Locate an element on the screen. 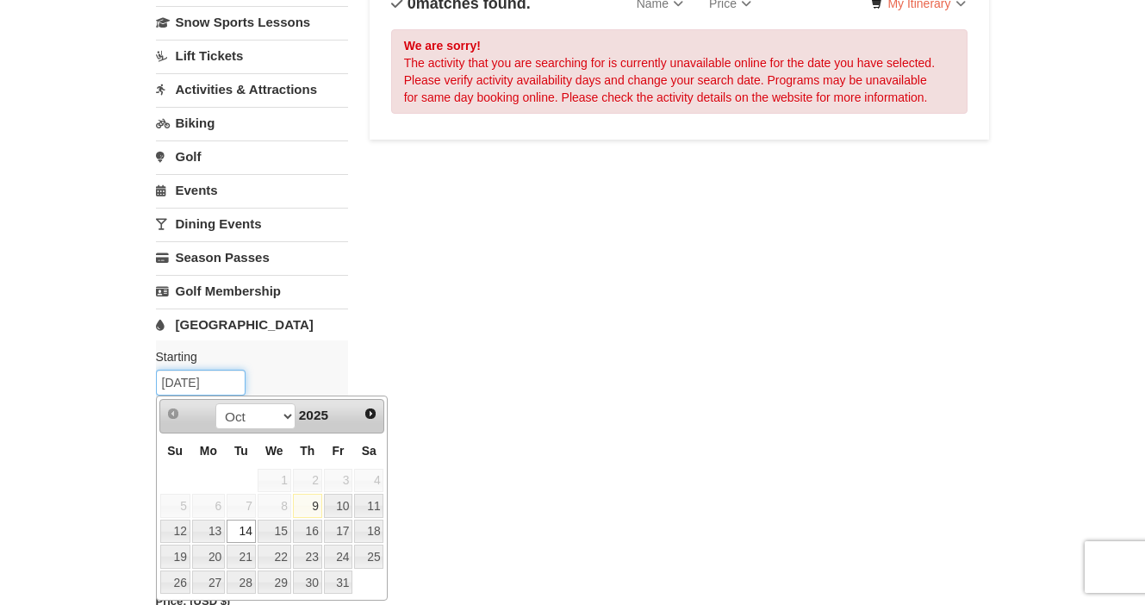  a: Biking is located at coordinates (252, 122).